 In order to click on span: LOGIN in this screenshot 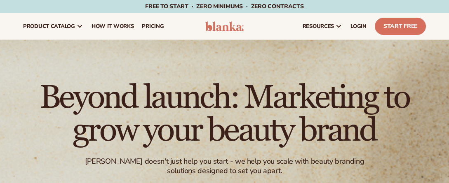, I will do `click(358, 26)`.